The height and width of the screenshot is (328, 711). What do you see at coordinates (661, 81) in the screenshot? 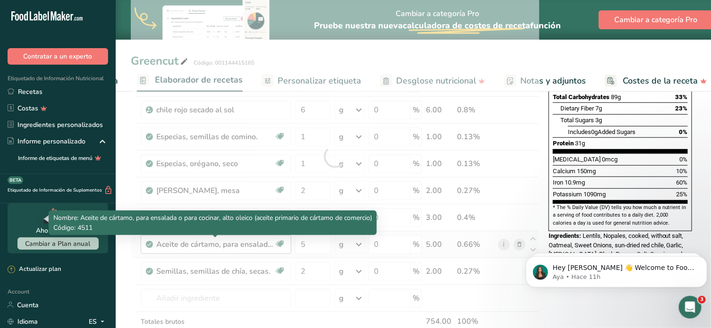
I see `span: Costes de la receta` at bounding box center [661, 81].